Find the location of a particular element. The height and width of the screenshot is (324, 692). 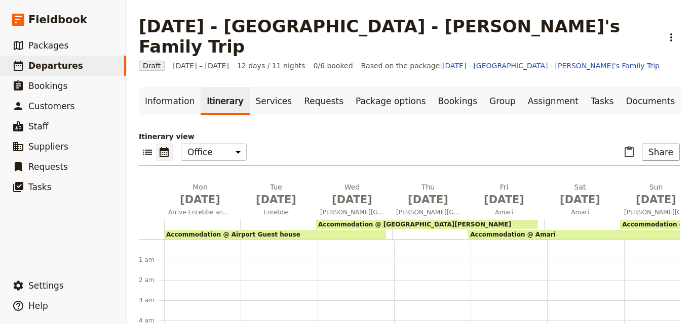

span: Requests is located at coordinates (48, 167).